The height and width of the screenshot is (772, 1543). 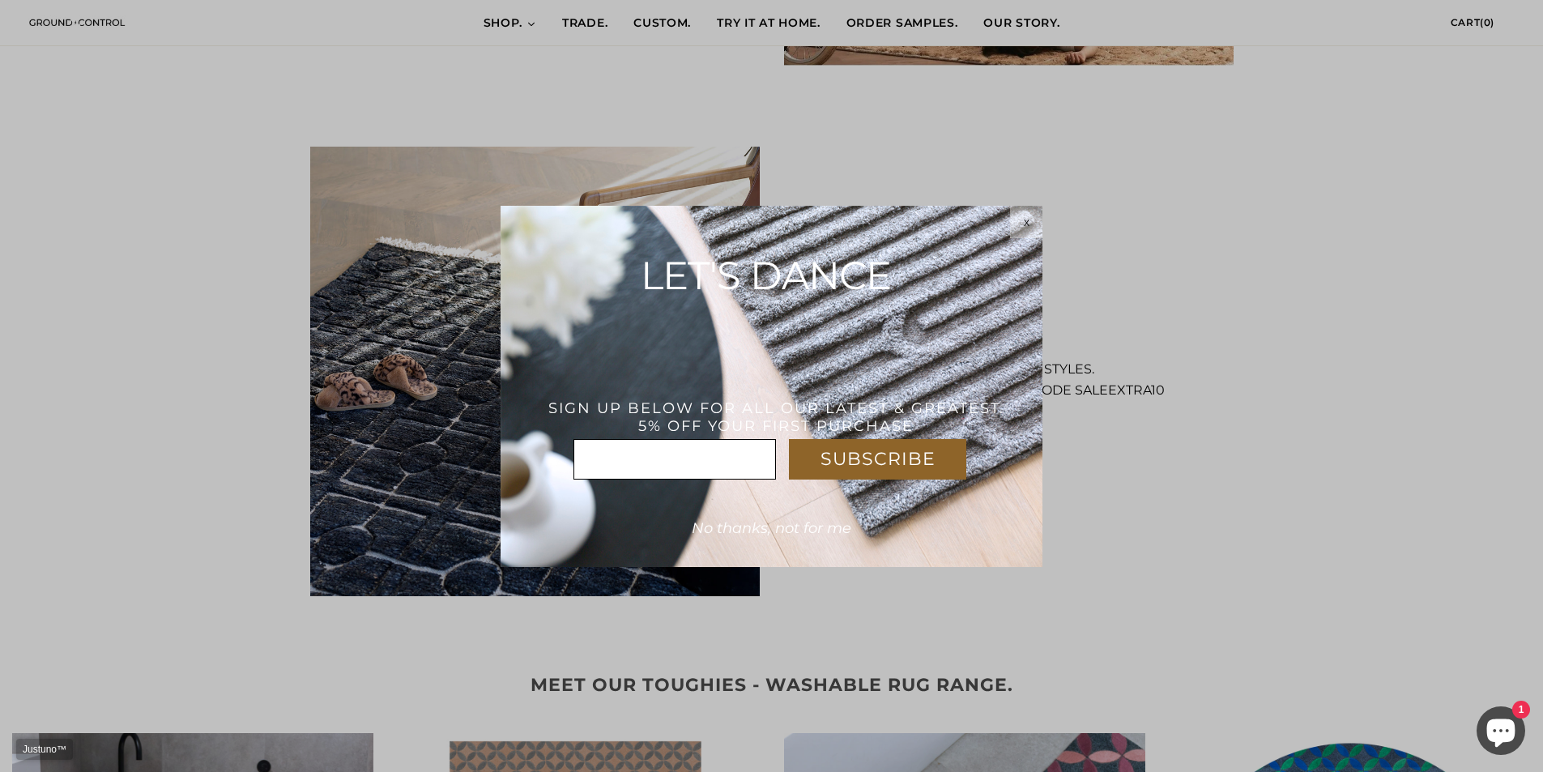 What do you see at coordinates (1501, 732) in the screenshot?
I see `inbox-online-store-chat: Shopify online store chat` at bounding box center [1501, 732].